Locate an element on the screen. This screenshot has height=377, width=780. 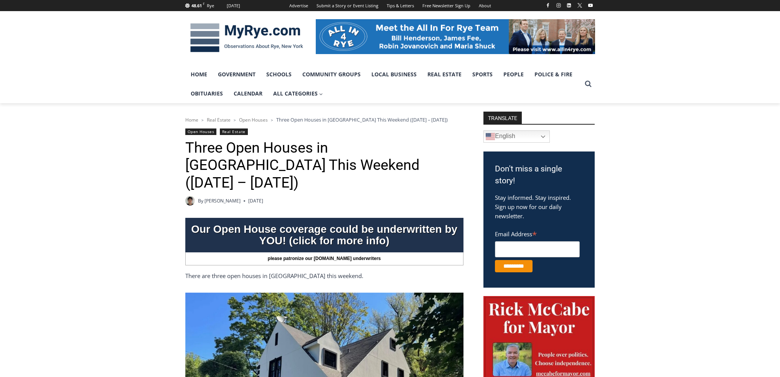
a: All Categories is located at coordinates (298, 94).